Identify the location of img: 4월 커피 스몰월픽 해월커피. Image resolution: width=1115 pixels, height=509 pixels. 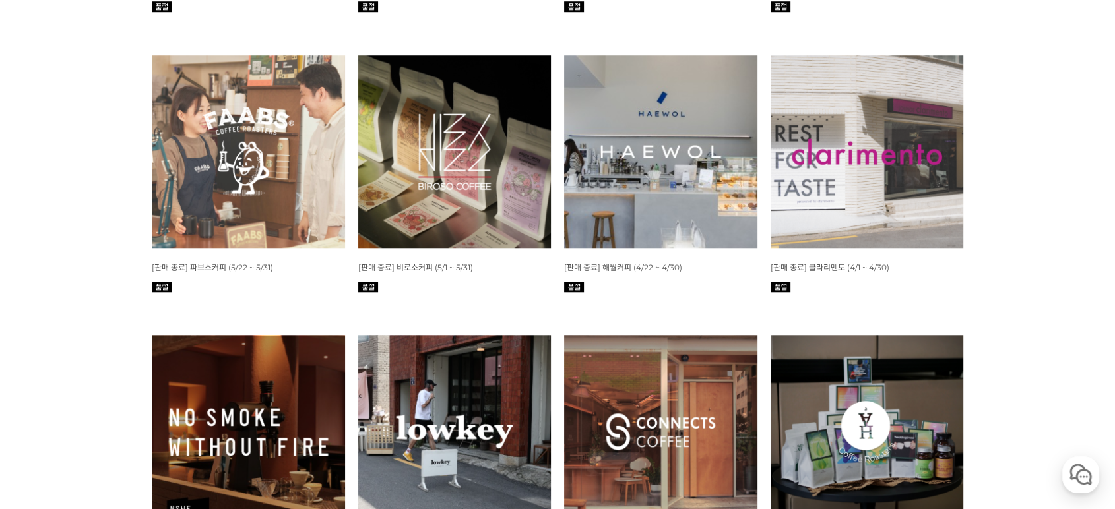
(660, 152).